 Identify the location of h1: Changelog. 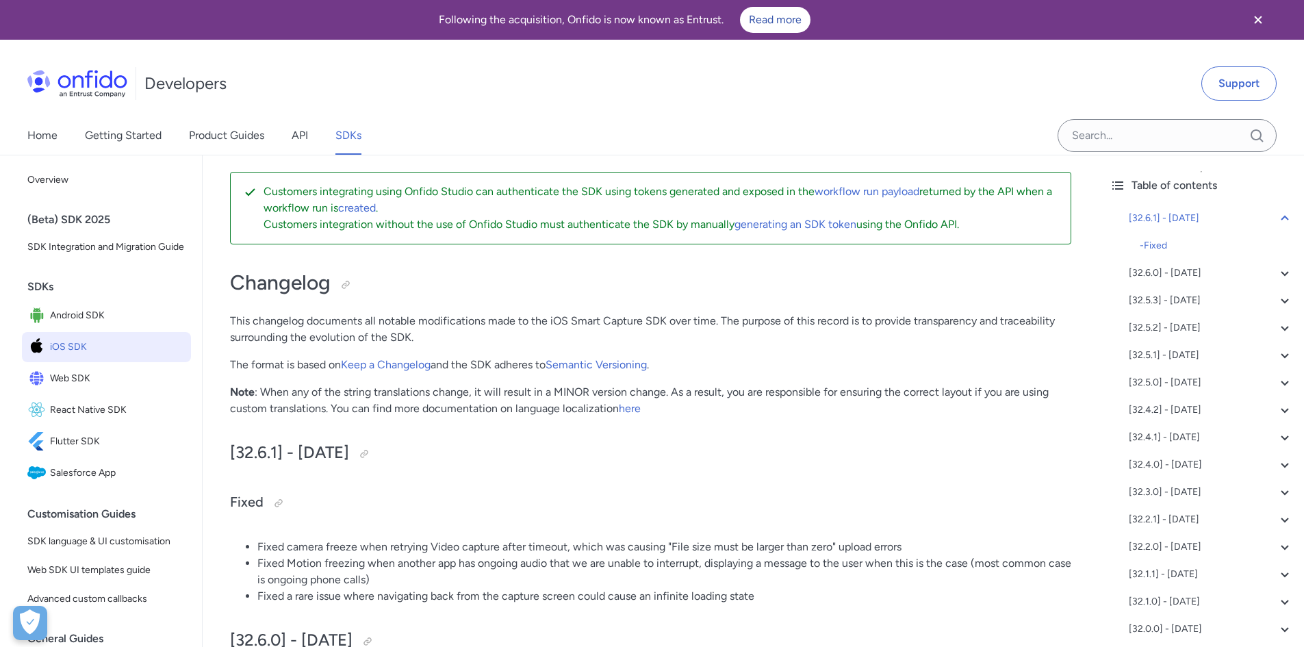
(650, 283).